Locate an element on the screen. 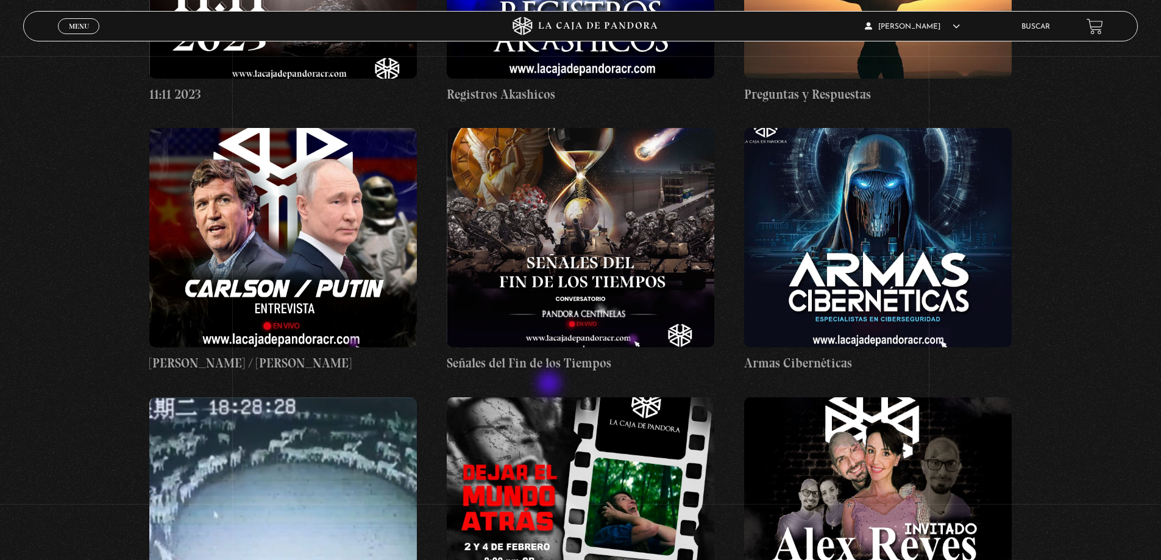  span: Cerrar is located at coordinates (79, 37).